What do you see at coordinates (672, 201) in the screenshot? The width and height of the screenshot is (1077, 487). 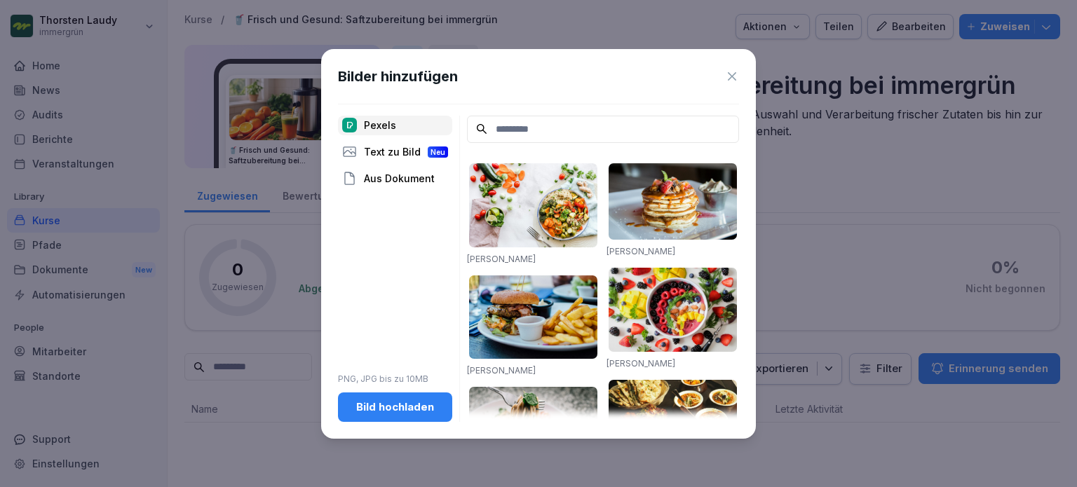 I see `img: pexels-photo-376464.jpeg` at bounding box center [672, 201].